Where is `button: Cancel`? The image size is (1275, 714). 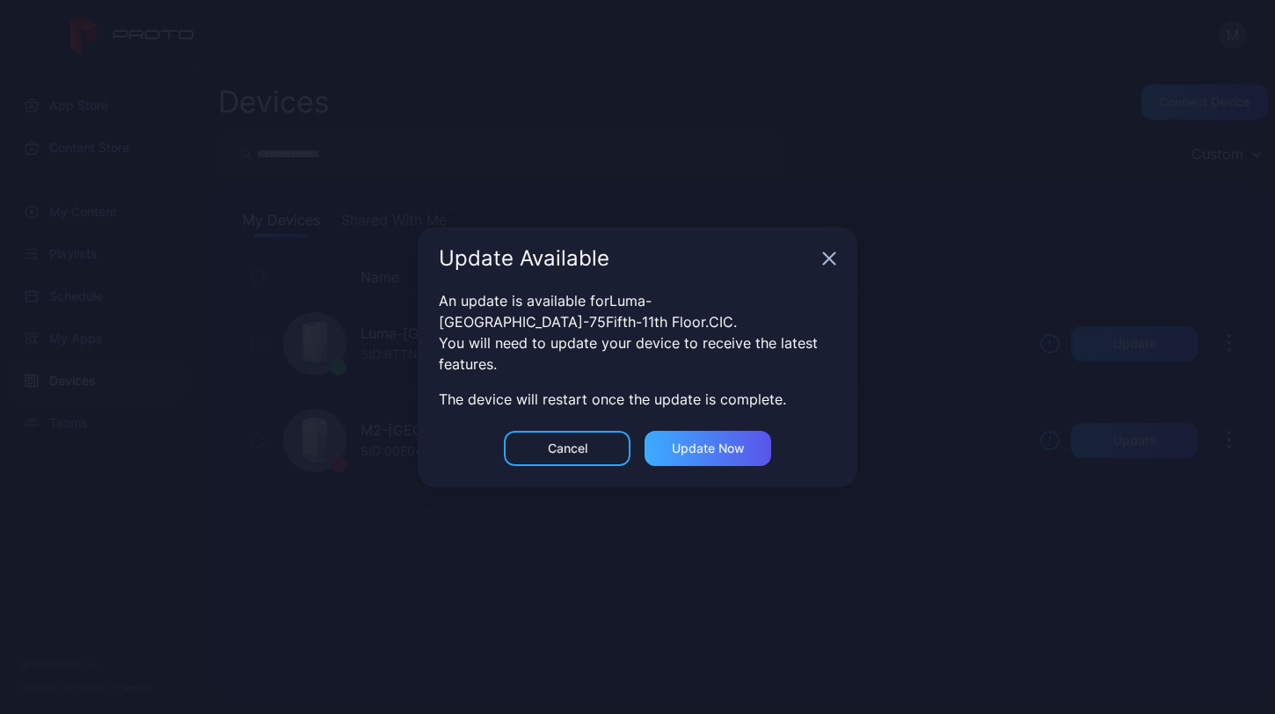
button: Cancel is located at coordinates (567, 449).